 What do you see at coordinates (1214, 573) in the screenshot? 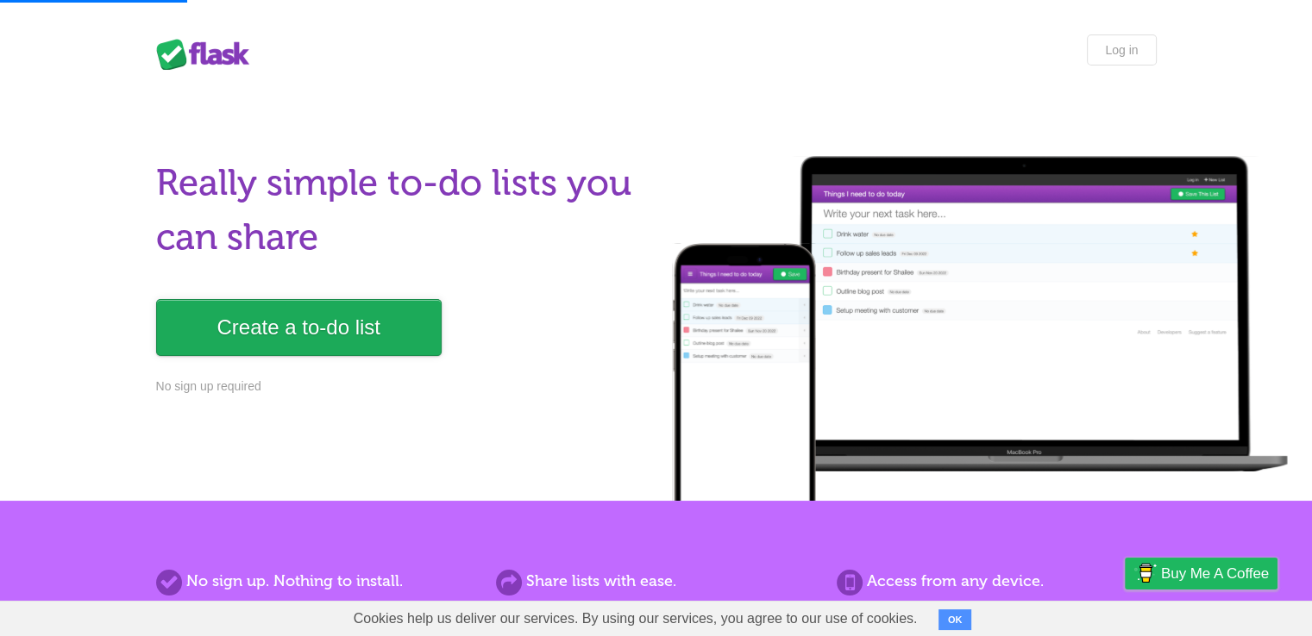
I see `span: Buy me a coffee` at bounding box center [1214, 573].